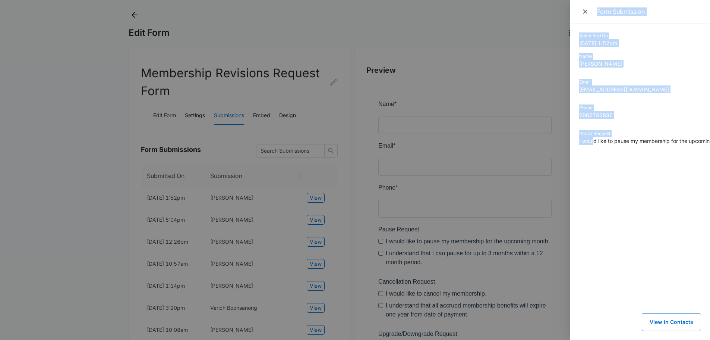  What do you see at coordinates (640, 115) in the screenshot?
I see `dd: 2066782886` at bounding box center [640, 115].